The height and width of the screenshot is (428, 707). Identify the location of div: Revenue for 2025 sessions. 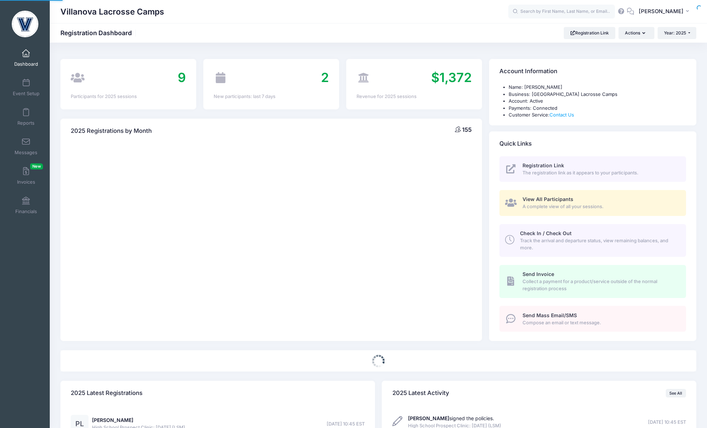
(414, 97).